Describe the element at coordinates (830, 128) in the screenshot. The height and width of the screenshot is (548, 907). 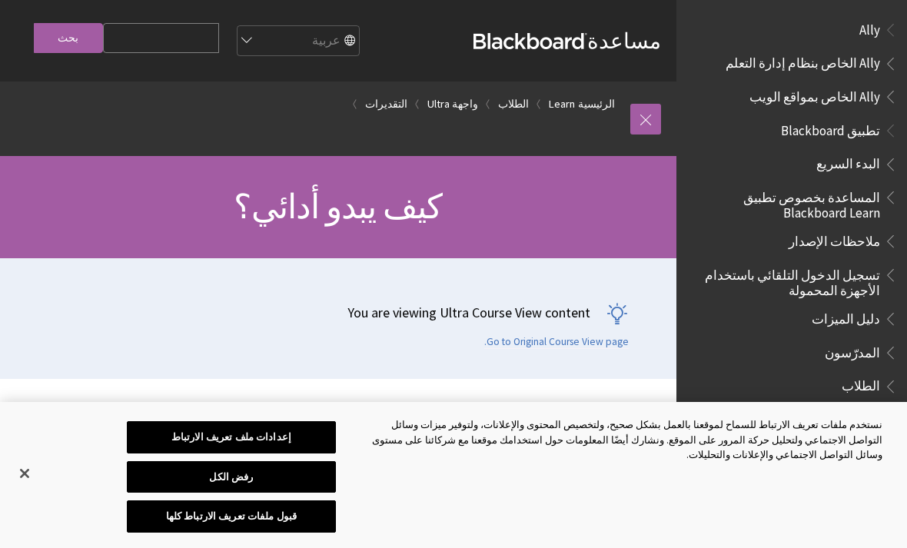
I see `span: تطبيق Blackboard` at that location.